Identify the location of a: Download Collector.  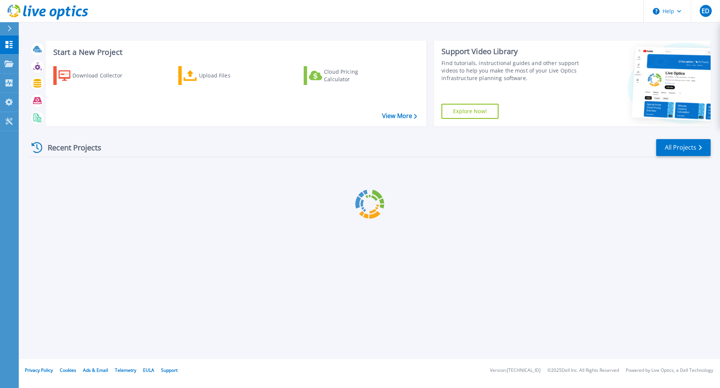
(95, 75).